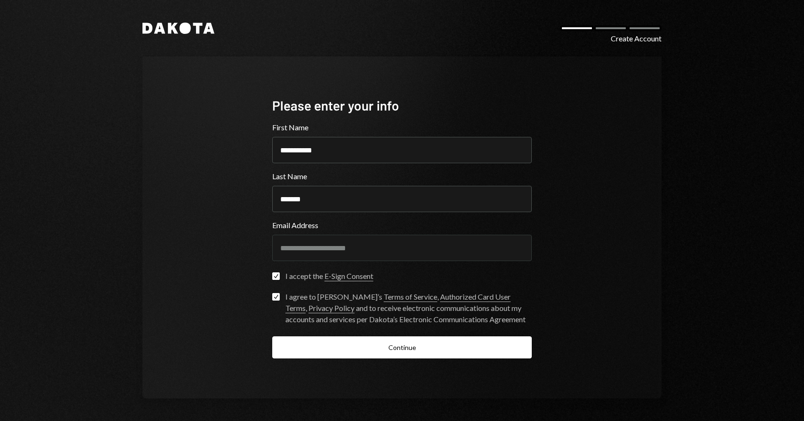 The height and width of the screenshot is (421, 804). Describe the element at coordinates (402, 105) in the screenshot. I see `div: Please enter your info` at that location.